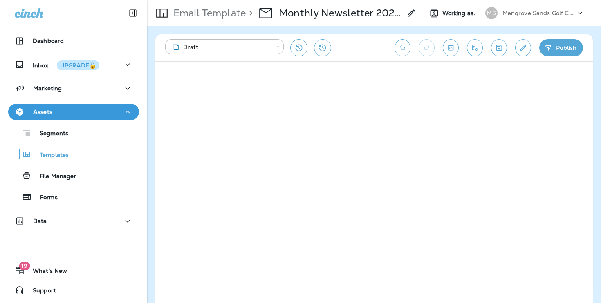 The width and height of the screenshot is (601, 303). I want to click on p: Marketing, so click(47, 88).